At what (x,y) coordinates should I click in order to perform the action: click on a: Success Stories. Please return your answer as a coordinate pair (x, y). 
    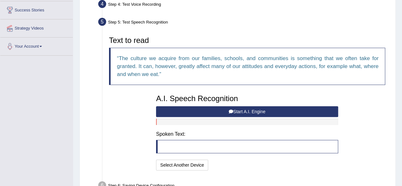
    Looking at the image, I should click on (37, 9).